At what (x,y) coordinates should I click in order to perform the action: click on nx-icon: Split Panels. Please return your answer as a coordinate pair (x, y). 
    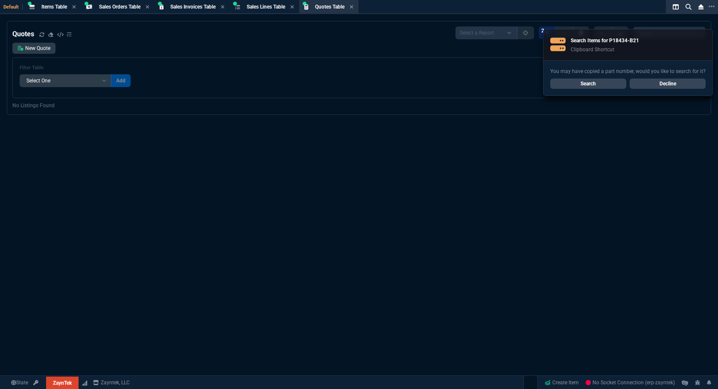
    Looking at the image, I should click on (676, 7).